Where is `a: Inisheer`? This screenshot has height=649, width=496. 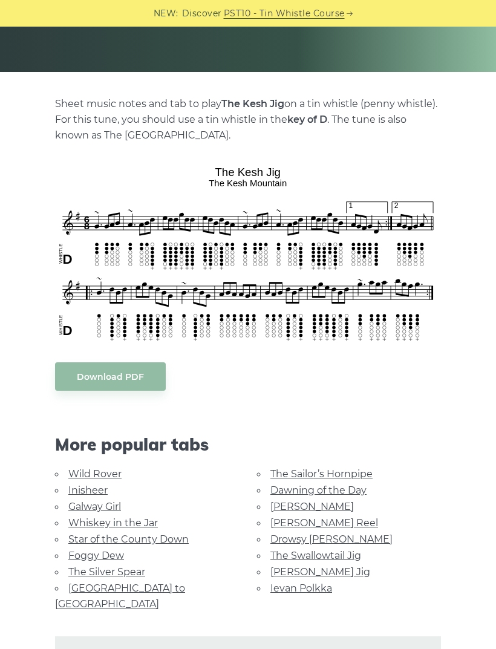 a: Inisheer is located at coordinates (88, 490).